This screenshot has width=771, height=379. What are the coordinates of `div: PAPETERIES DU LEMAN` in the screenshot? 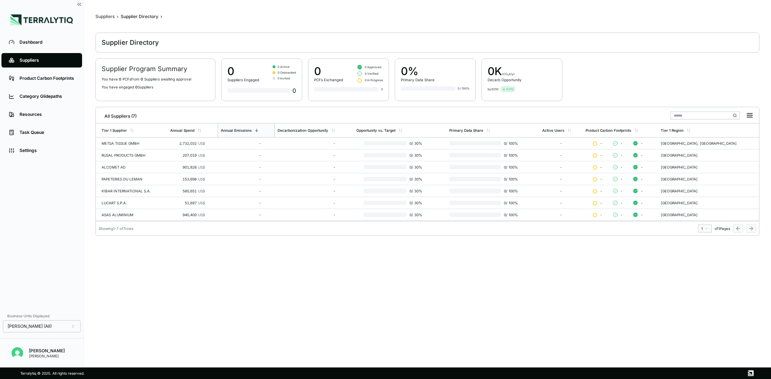 It's located at (133, 179).